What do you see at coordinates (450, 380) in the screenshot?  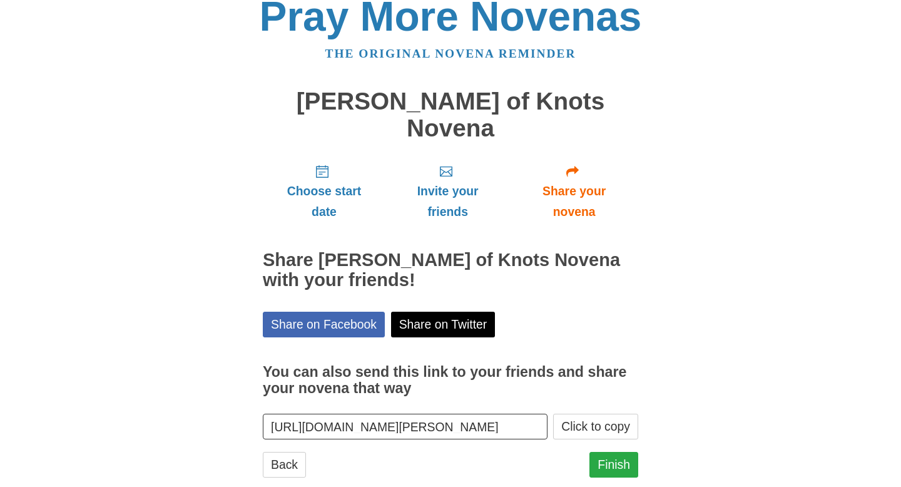 I see `h3: You can also send this link to your friends and share your novena that way` at bounding box center [450, 380].